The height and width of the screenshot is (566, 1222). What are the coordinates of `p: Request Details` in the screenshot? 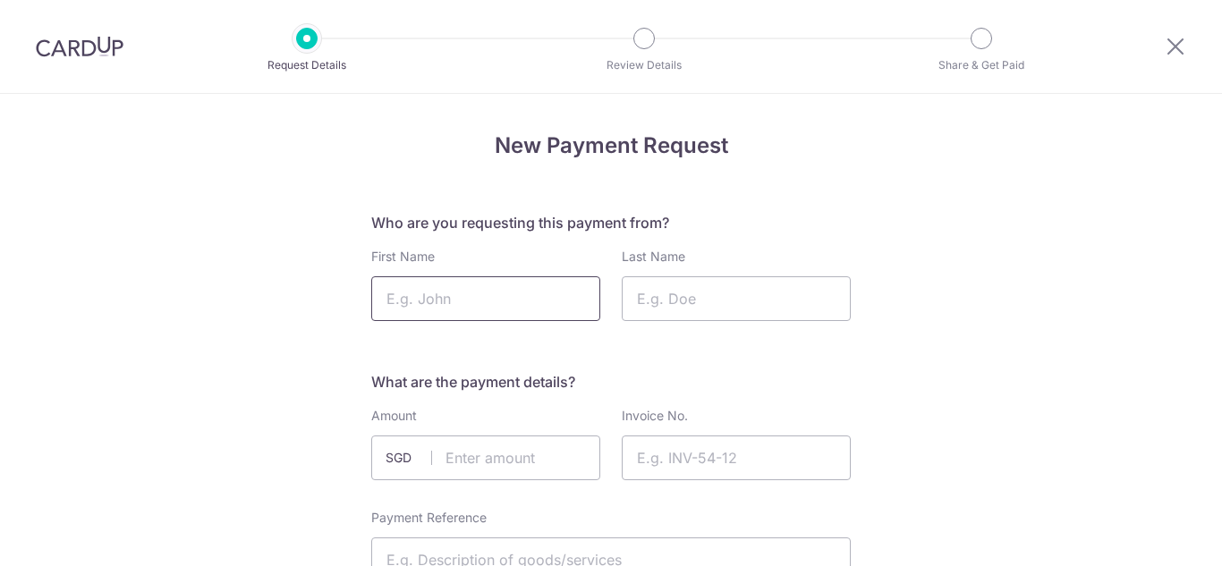 It's located at (307, 65).